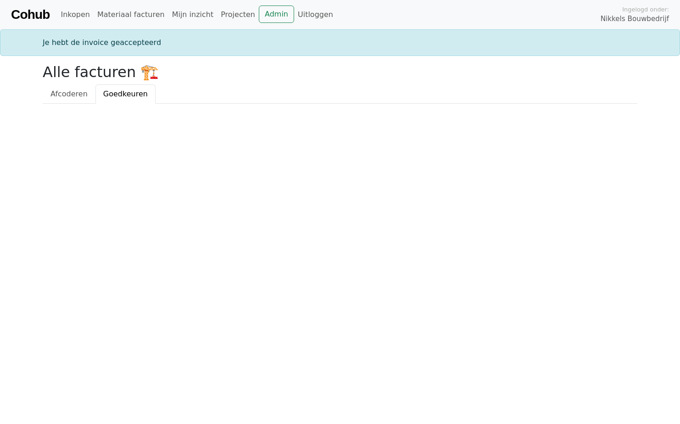 The image size is (680, 424). Describe the element at coordinates (125, 94) in the screenshot. I see `a: Goedkeuren` at that location.